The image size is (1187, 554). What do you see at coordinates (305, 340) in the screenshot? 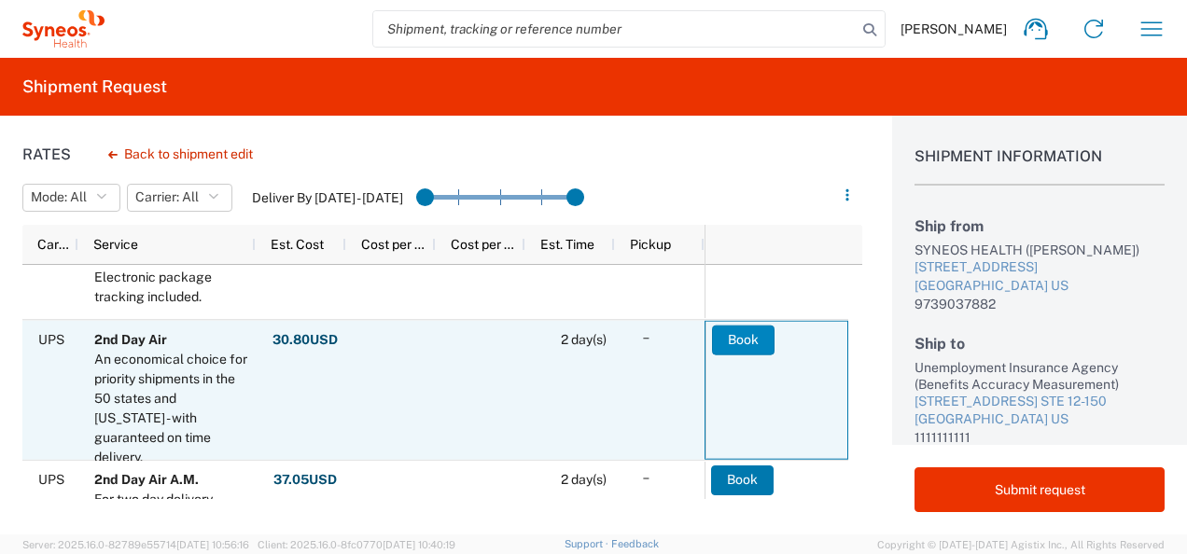
I see `strong: 30.80 USD` at bounding box center [305, 340].